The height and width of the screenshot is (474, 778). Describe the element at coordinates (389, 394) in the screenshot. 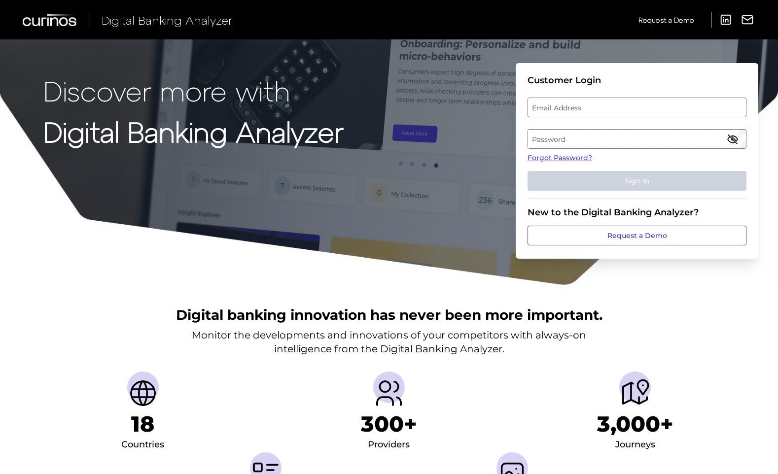

I see `img: Providers` at that location.